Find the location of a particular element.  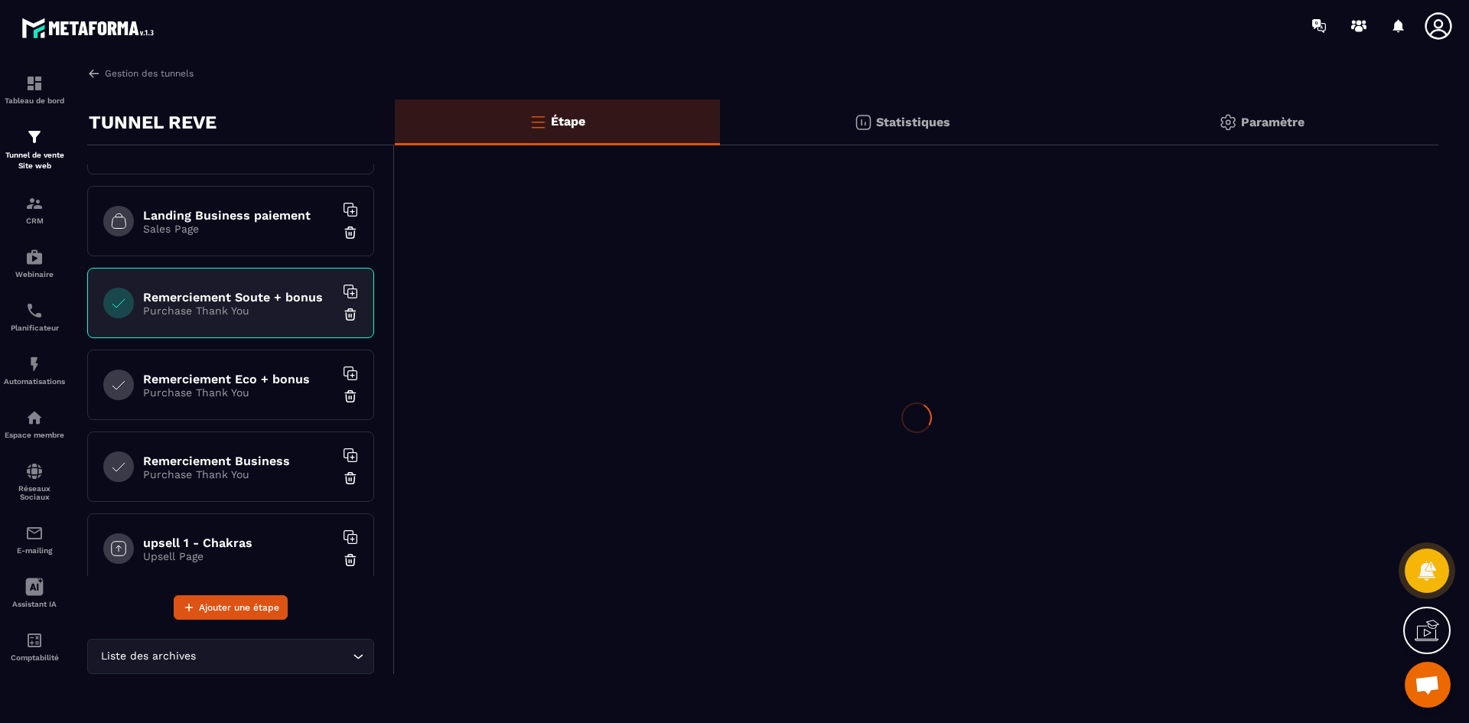

img: email is located at coordinates (34, 533).